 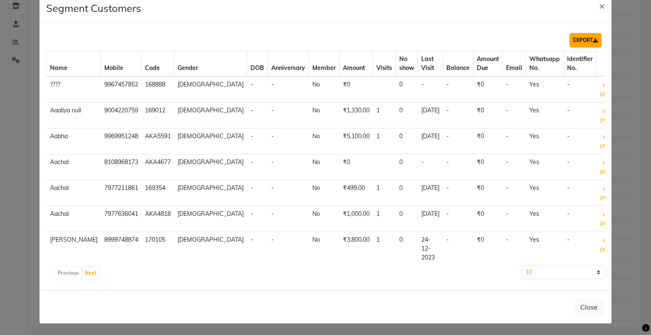 I want to click on td: 168888, so click(x=158, y=89).